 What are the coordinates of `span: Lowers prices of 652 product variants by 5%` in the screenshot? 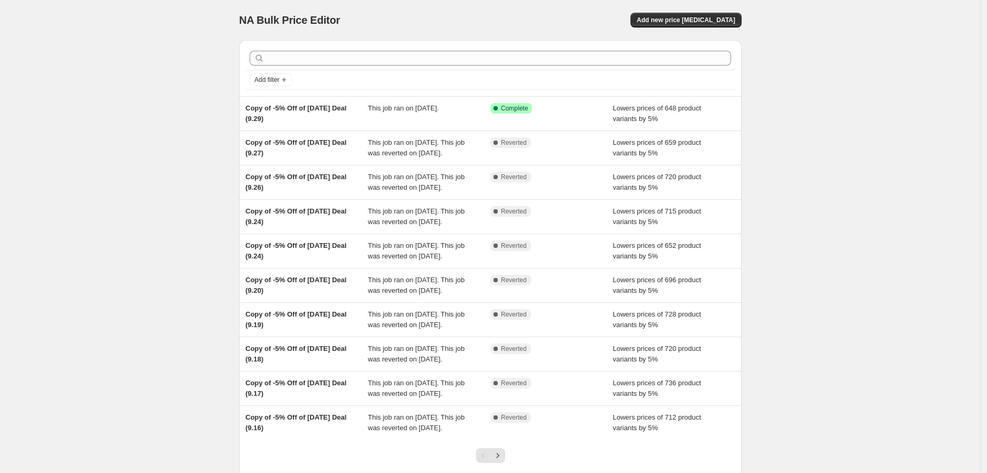 It's located at (657, 251).